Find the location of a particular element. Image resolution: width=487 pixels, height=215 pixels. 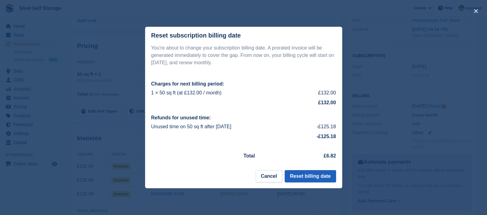

h2: Refunds for unused time: is located at coordinates (244, 118).